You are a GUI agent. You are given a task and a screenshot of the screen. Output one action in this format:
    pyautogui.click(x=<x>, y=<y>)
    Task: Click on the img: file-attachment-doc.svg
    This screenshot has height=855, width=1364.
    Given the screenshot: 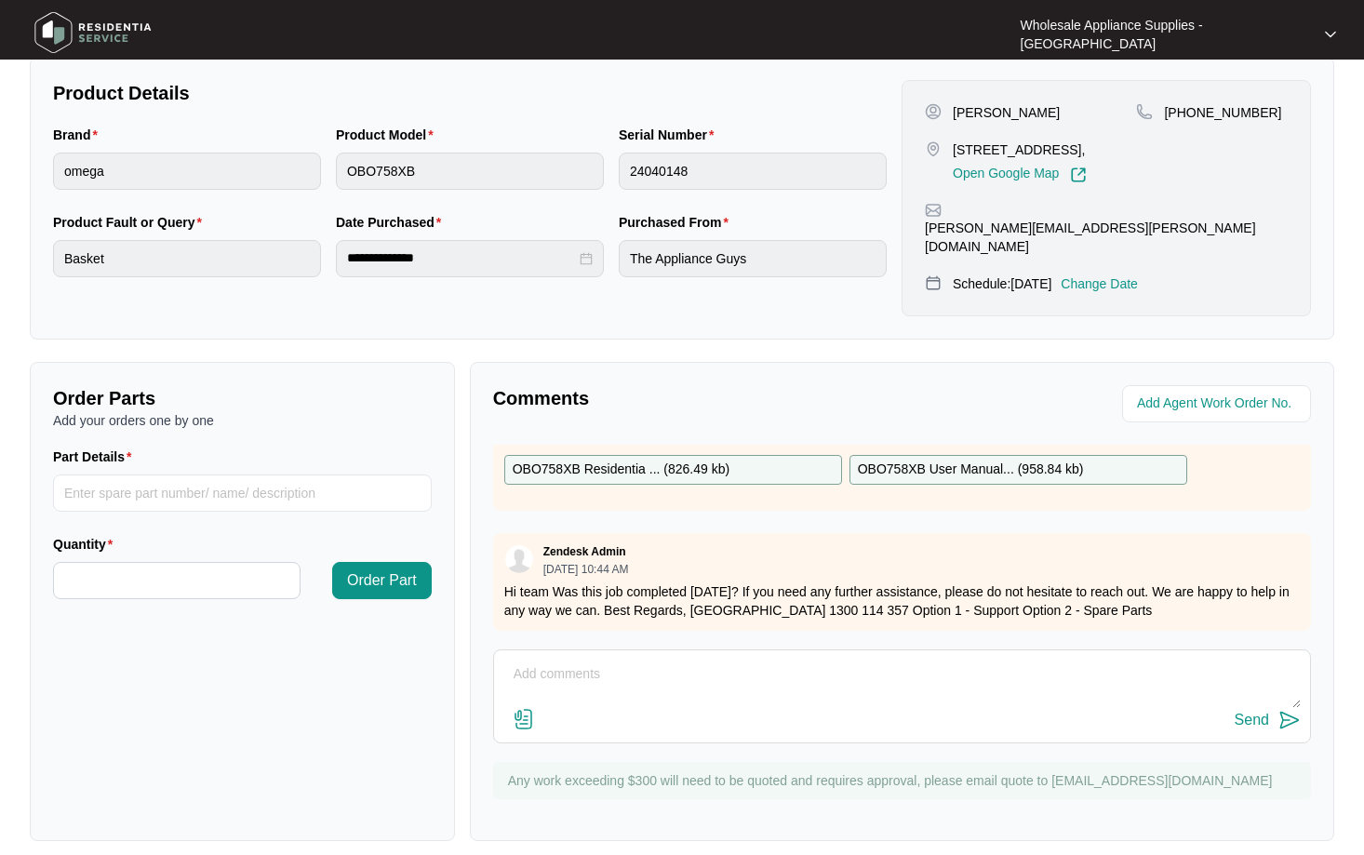 What is the action you would take?
    pyautogui.click(x=524, y=719)
    